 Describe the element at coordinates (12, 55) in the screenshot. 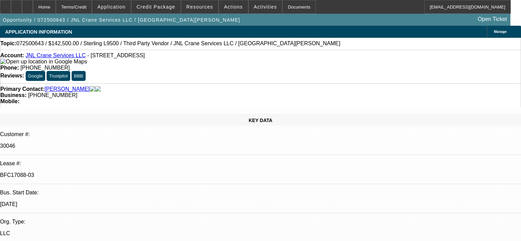

I see `strong: Account:` at that location.